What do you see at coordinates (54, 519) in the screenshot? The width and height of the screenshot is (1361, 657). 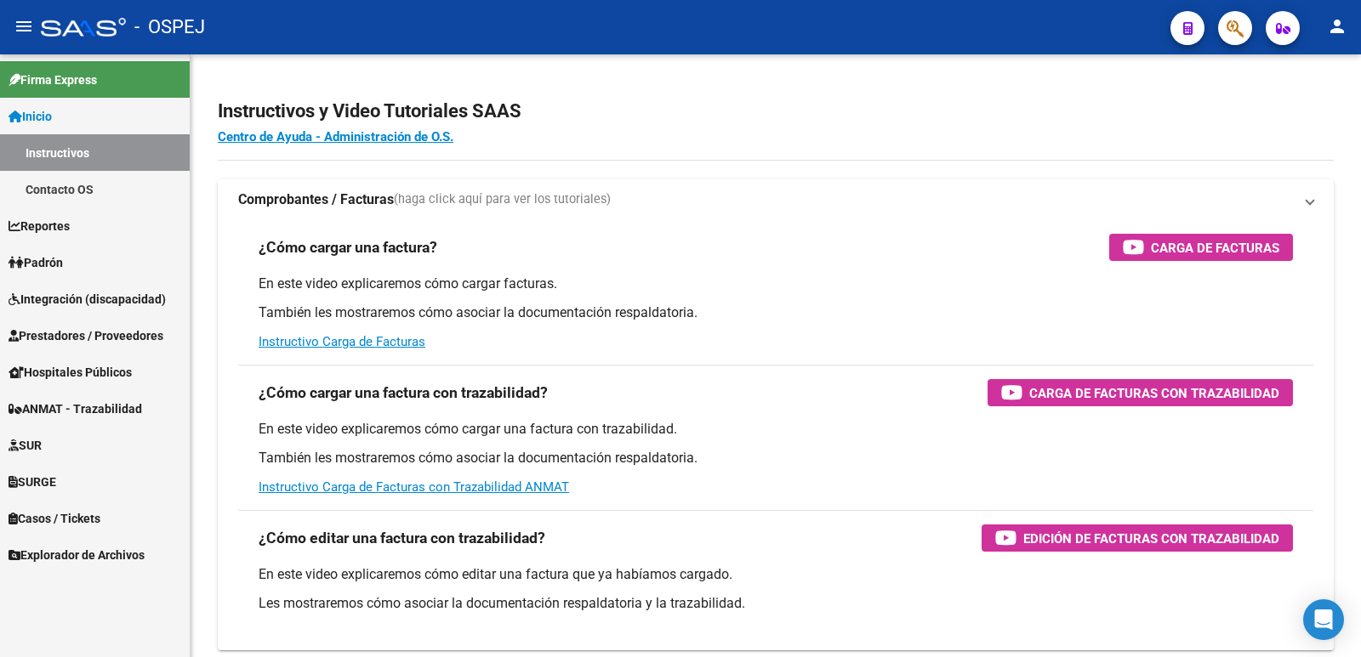 I see `span: Casos / Tickets` at bounding box center [54, 519].